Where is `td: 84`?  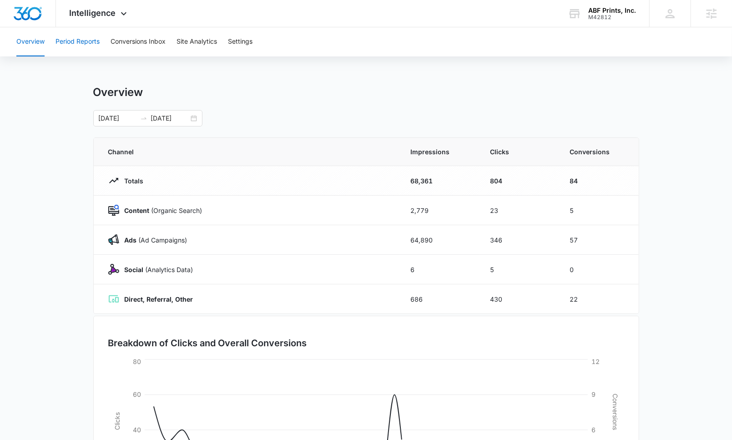
td: 84 is located at coordinates (598, 181).